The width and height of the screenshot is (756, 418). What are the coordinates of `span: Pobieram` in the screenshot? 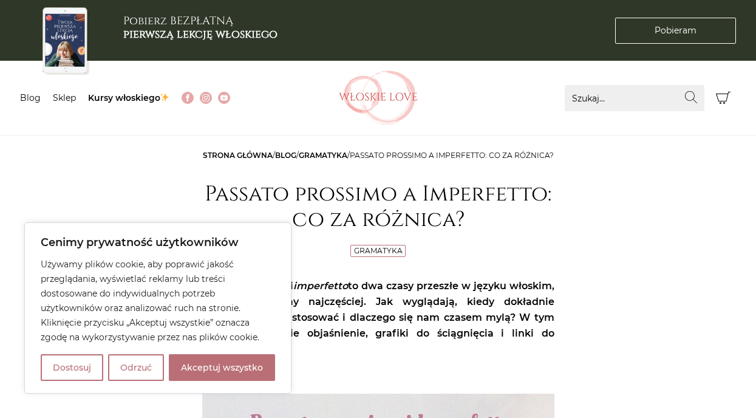 It's located at (675, 30).